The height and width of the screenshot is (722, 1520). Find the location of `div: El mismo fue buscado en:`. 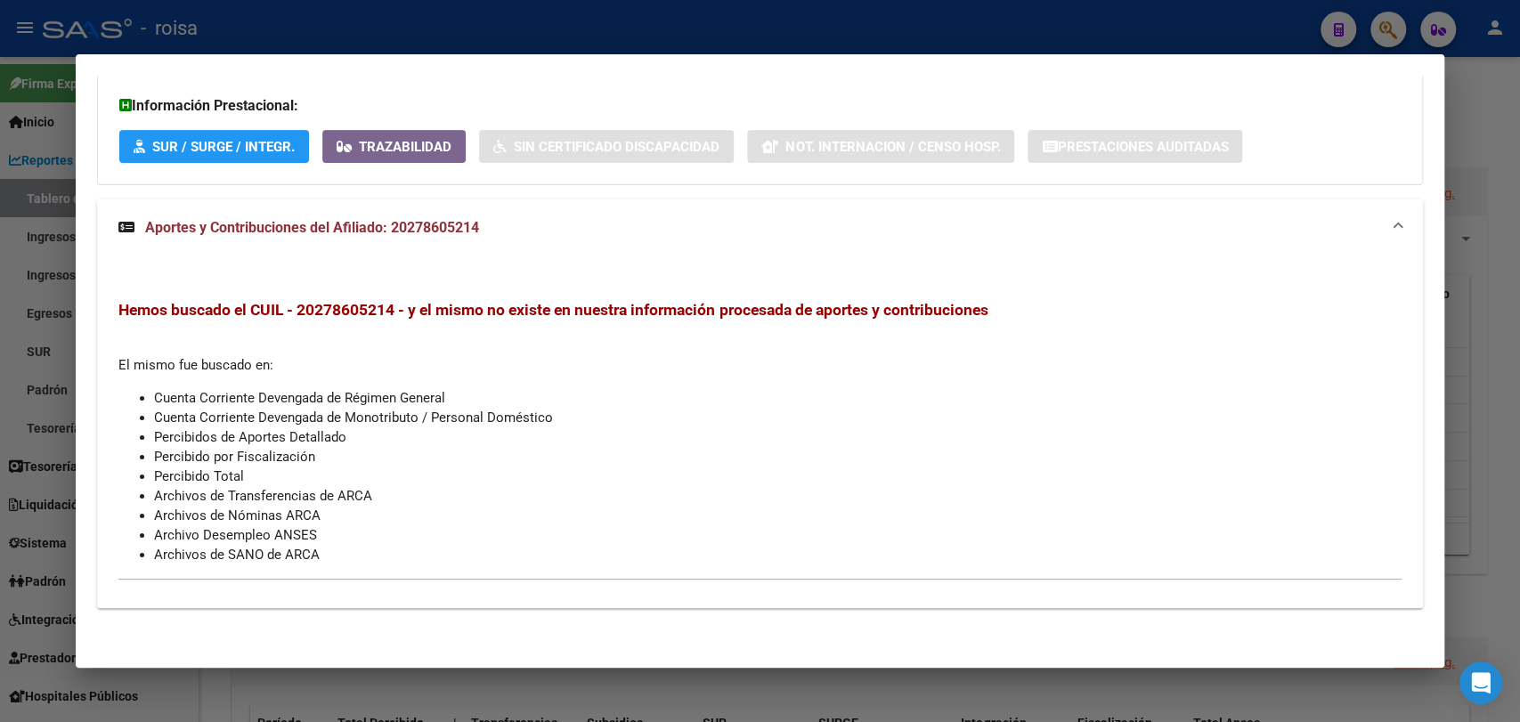

div: El mismo fue buscado en: is located at coordinates (760, 432).